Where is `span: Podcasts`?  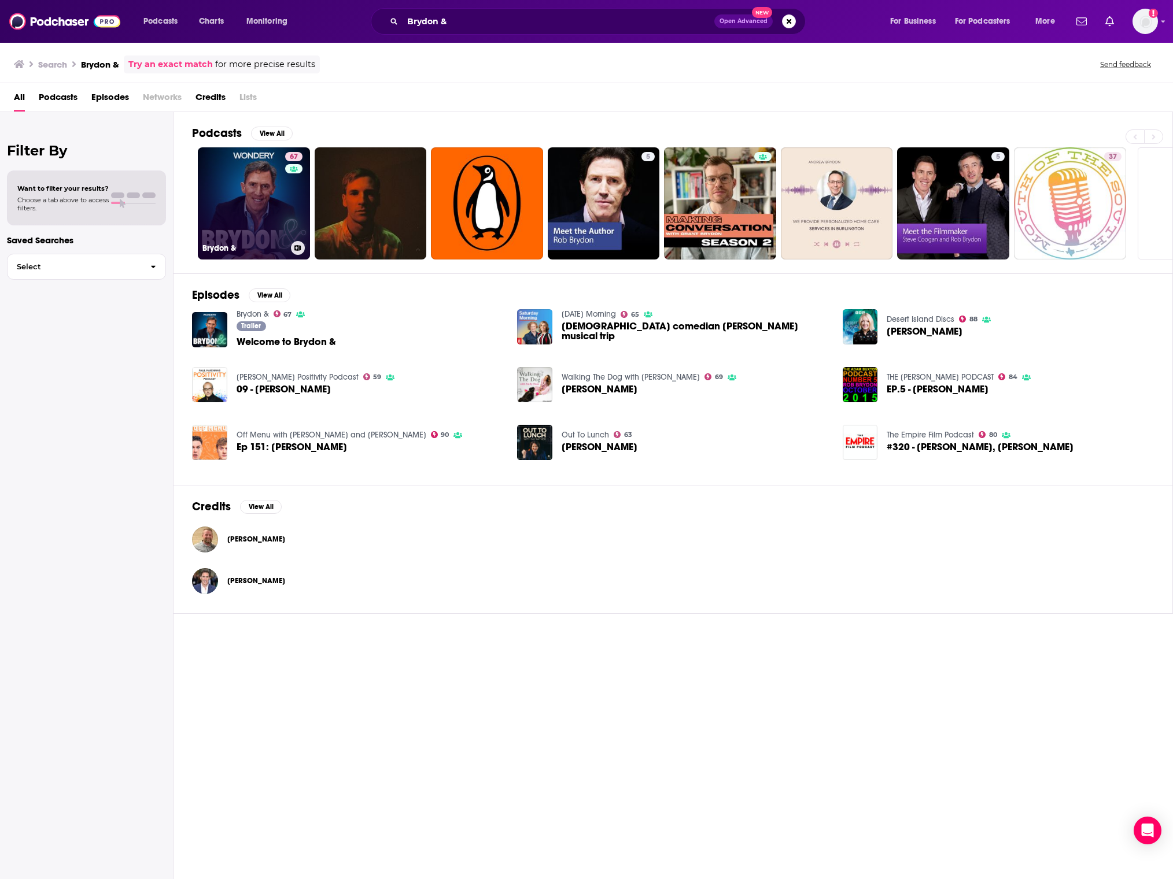
span: Podcasts is located at coordinates (160, 21).